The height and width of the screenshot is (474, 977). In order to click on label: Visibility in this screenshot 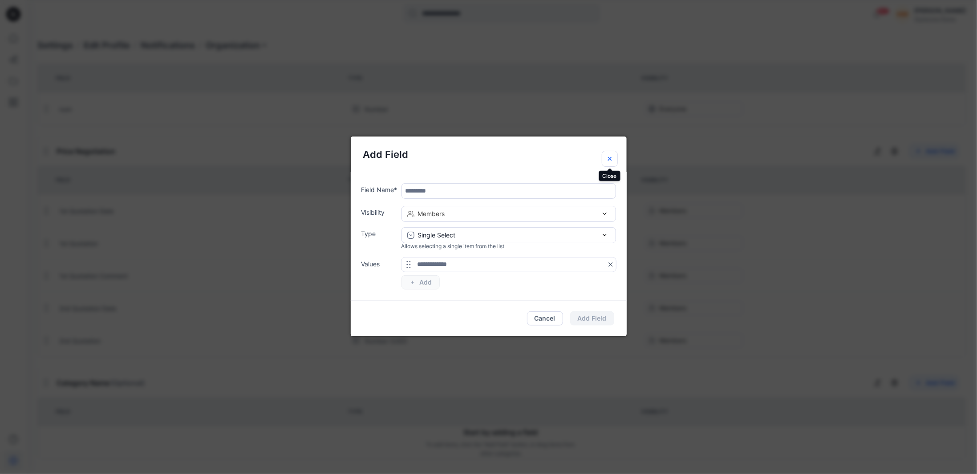, I will do `click(380, 212)`.